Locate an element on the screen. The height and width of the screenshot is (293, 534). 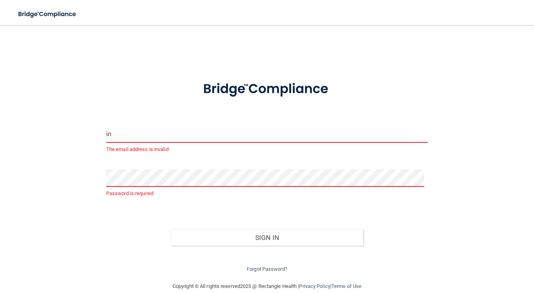
a: Privacy Policy is located at coordinates (314, 286).